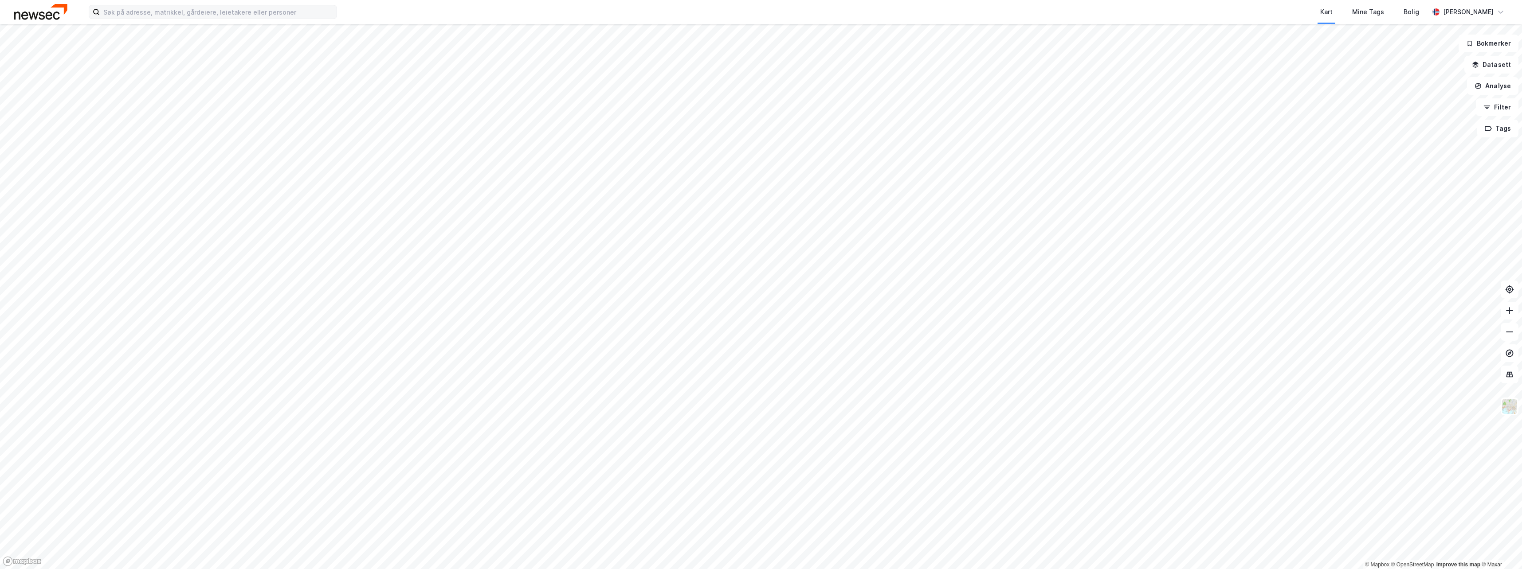  What do you see at coordinates (1509, 407) in the screenshot?
I see `img: Z` at bounding box center [1509, 407].